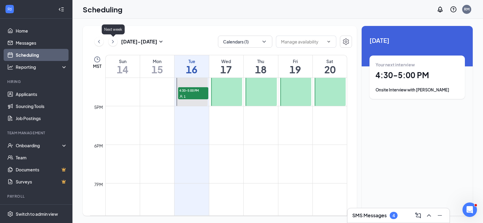  Describe the element at coordinates (113, 42) in the screenshot. I see `svg: ChevronRight` at that location.